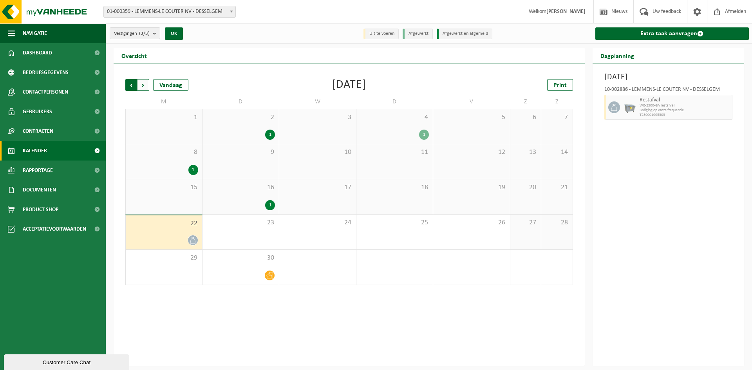  Describe the element at coordinates (526, 152) in the screenshot. I see `span: 13` at that location.